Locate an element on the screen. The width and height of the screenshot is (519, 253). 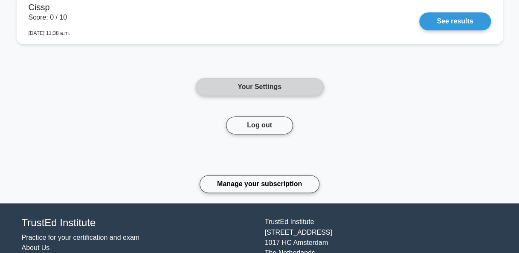
a: Practice for your certification and exam is located at coordinates (81, 237).